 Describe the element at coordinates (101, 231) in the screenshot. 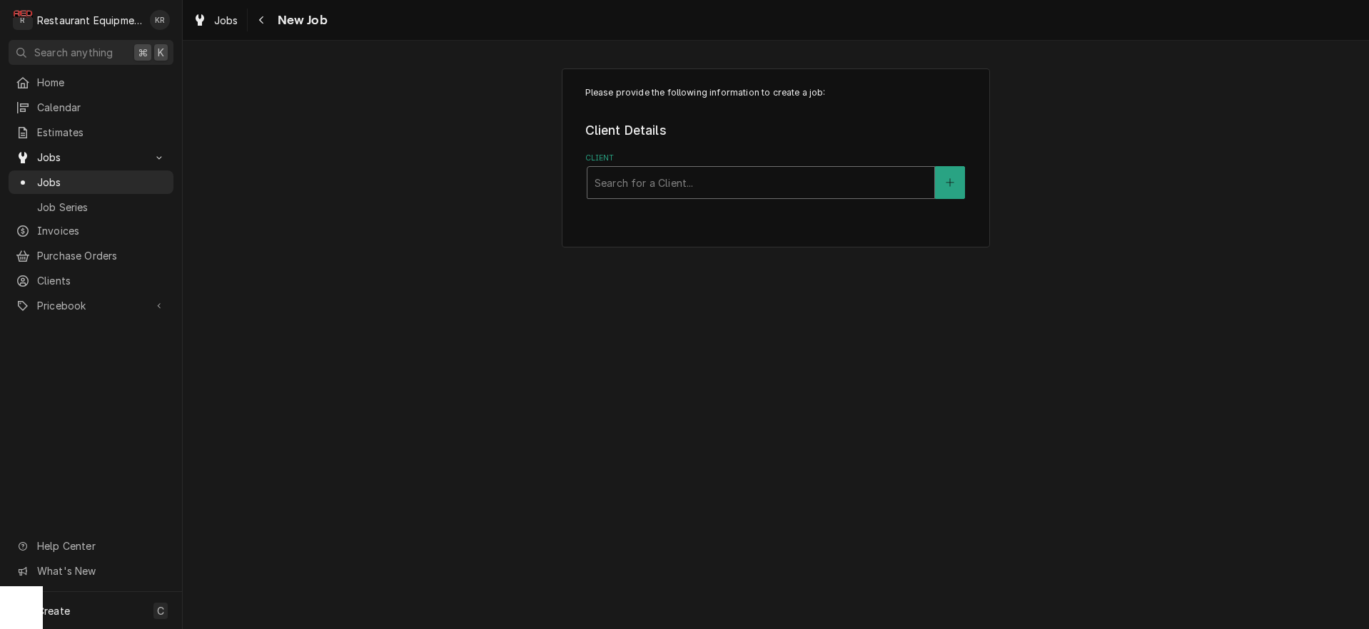

I see `span: Invoices` at that location.